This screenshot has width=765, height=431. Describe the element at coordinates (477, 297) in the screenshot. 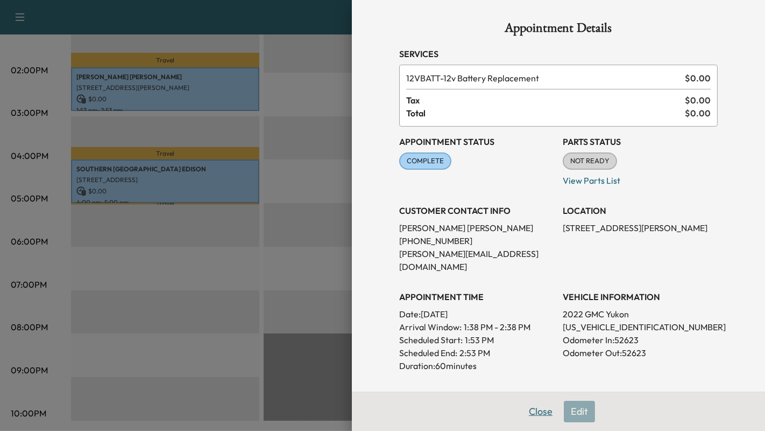

I see `h3: APPOINTMENT TIME` at that location.